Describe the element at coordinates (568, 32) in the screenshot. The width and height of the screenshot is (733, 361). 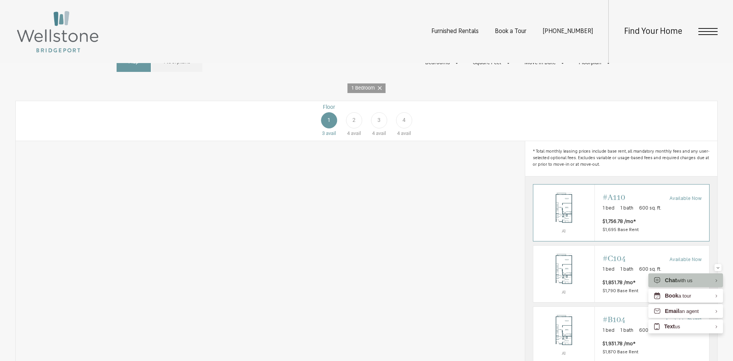
I see `a: Call Us at (253) 642-8681` at that location.